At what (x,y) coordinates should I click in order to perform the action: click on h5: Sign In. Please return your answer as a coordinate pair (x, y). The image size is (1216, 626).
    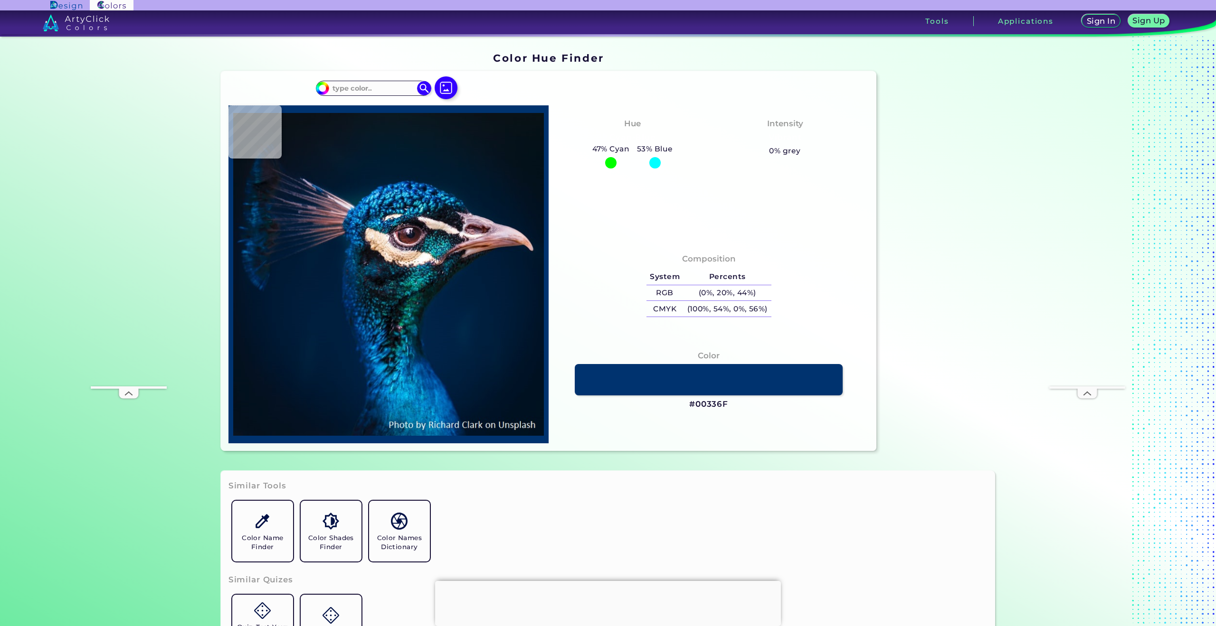
    Looking at the image, I should click on (1101, 21).